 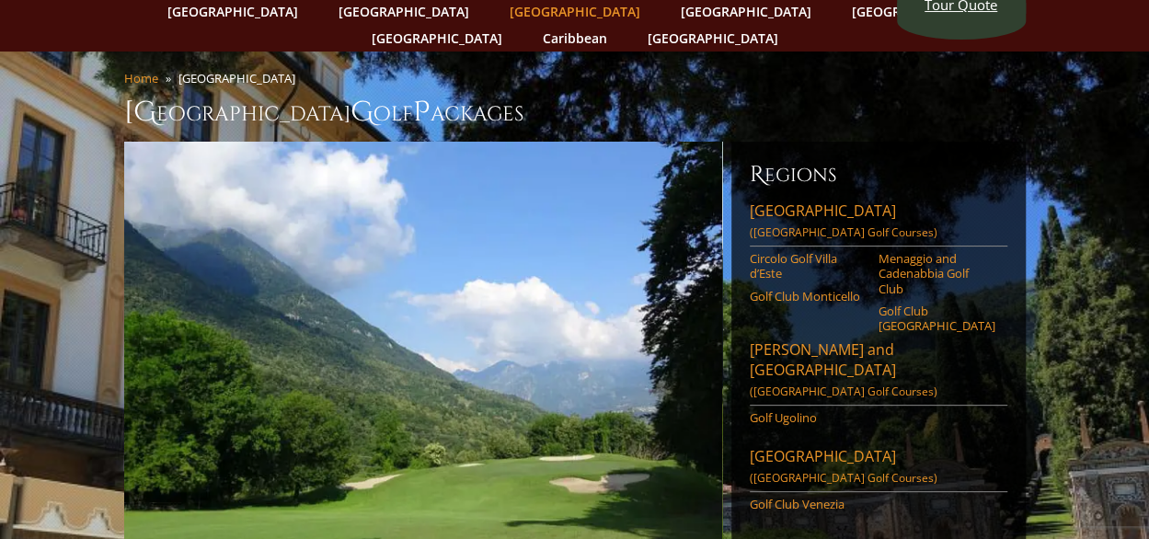 I want to click on span: G, so click(x=362, y=112).